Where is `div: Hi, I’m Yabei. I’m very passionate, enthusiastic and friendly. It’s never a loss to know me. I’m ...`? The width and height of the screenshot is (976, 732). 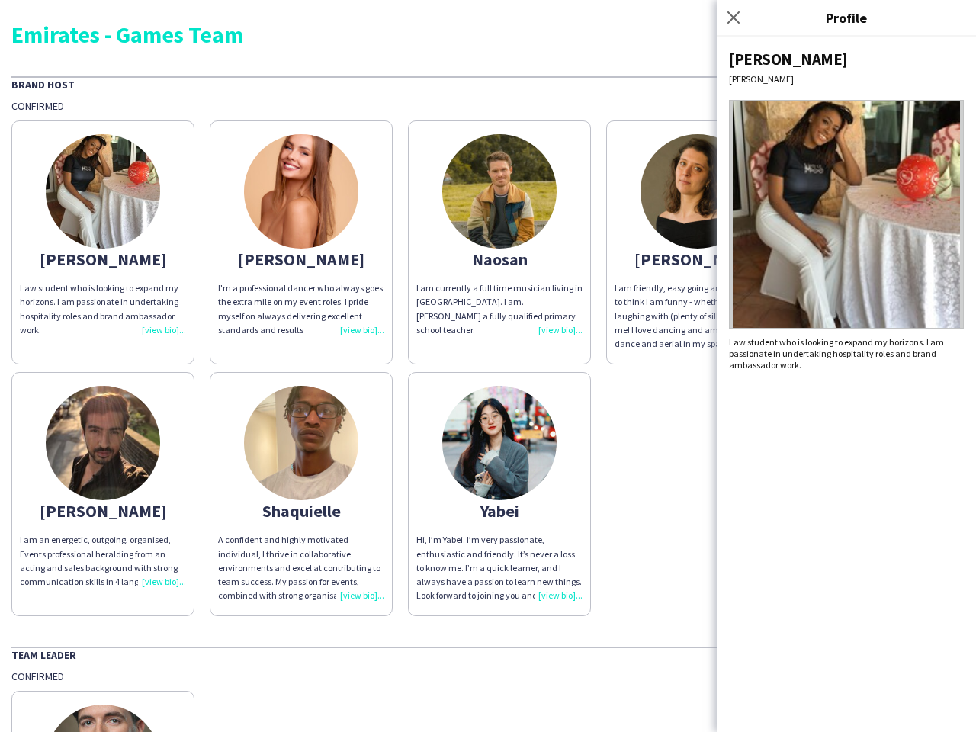 div: Hi, I’m Yabei. I’m very passionate, enthusiastic and friendly. It’s never a loss to know me. I’m ... is located at coordinates (499, 567).